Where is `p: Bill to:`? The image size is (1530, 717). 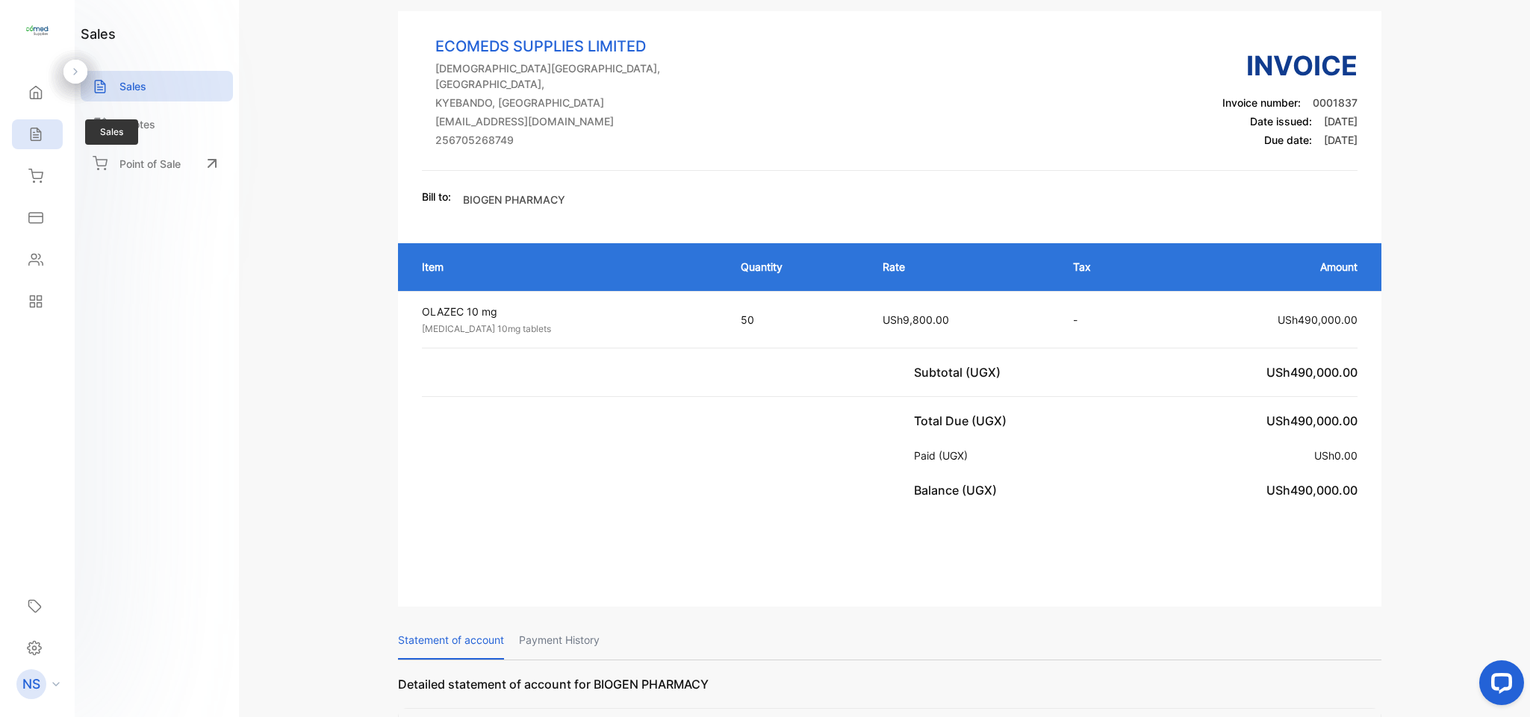
p: Bill to: is located at coordinates (436, 196).